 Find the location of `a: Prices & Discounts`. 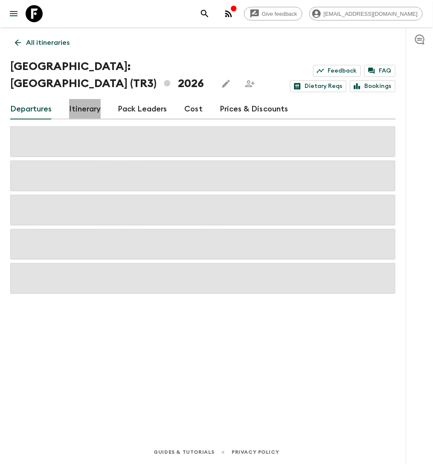

a: Prices & Discounts is located at coordinates (254, 109).